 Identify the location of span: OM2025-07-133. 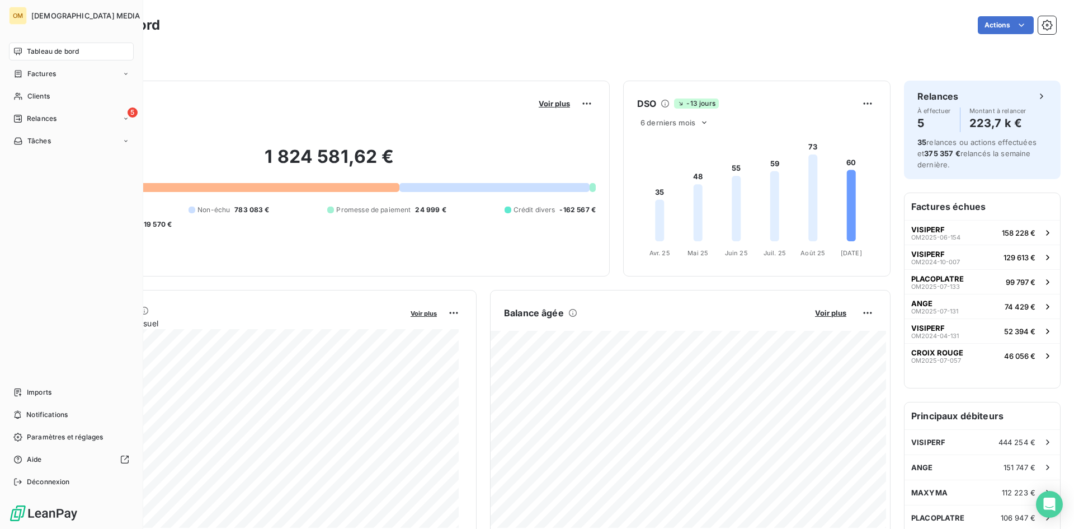
(935, 286).